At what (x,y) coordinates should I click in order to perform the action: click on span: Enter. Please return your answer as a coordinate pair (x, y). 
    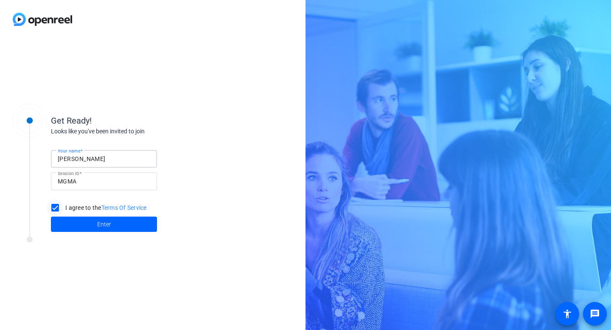
    Looking at the image, I should click on (104, 224).